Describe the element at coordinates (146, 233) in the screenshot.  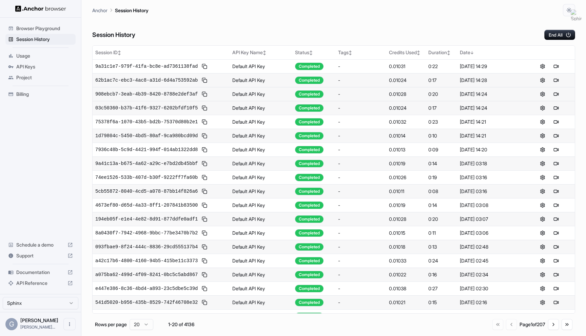
I see `span: 8a0430f7-7942-4968-9bbc-77be3470b7b2` at that location.